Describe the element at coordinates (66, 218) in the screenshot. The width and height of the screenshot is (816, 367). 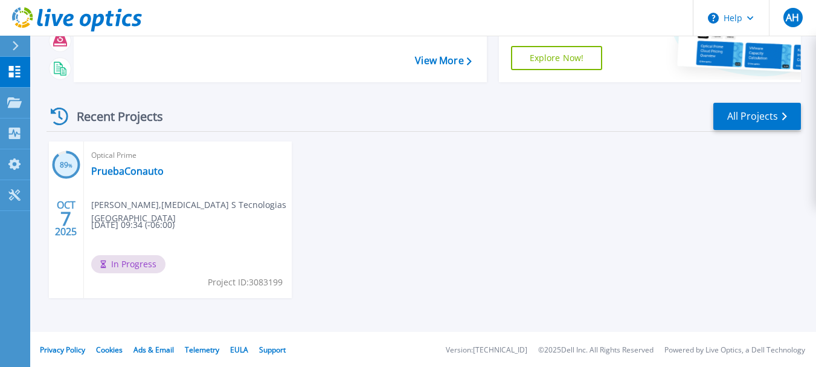
I see `div: OCT 2025` at that location.